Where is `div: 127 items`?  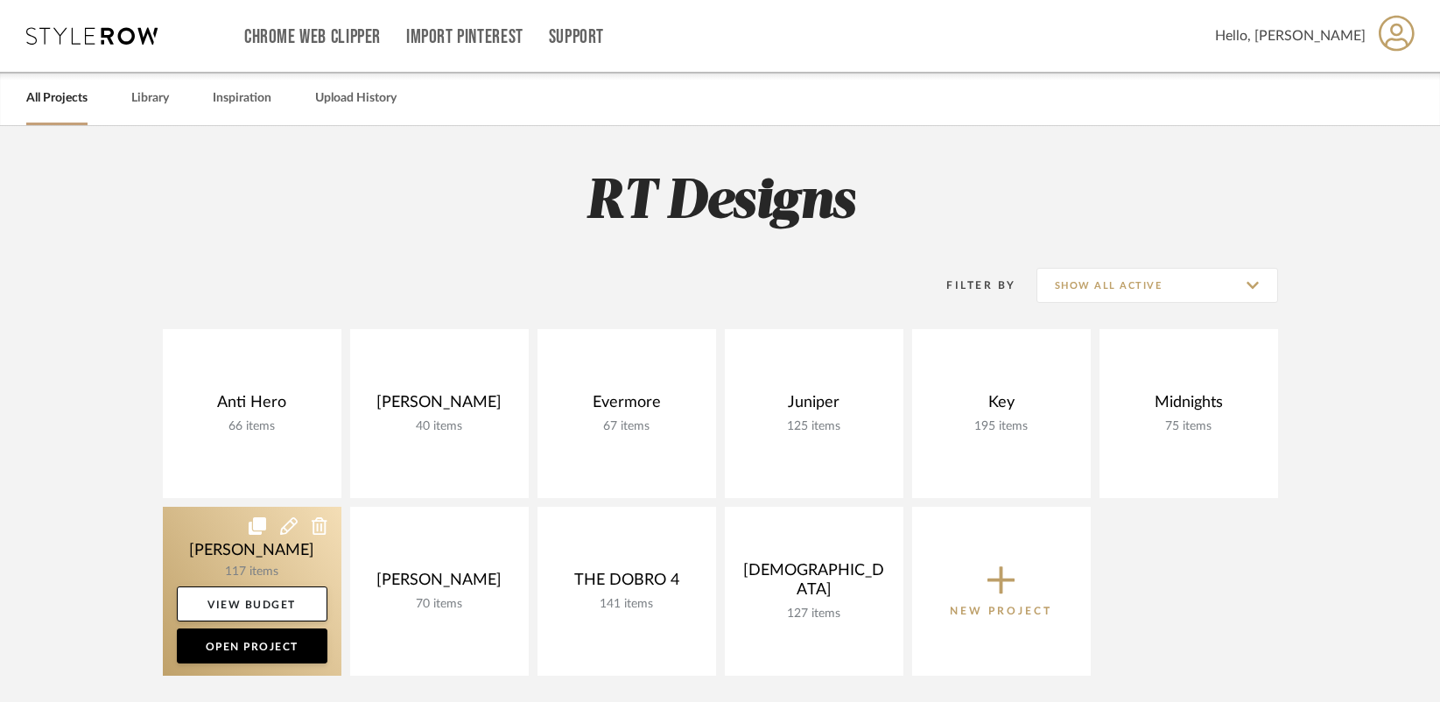
div: 127 items is located at coordinates (814, 614).